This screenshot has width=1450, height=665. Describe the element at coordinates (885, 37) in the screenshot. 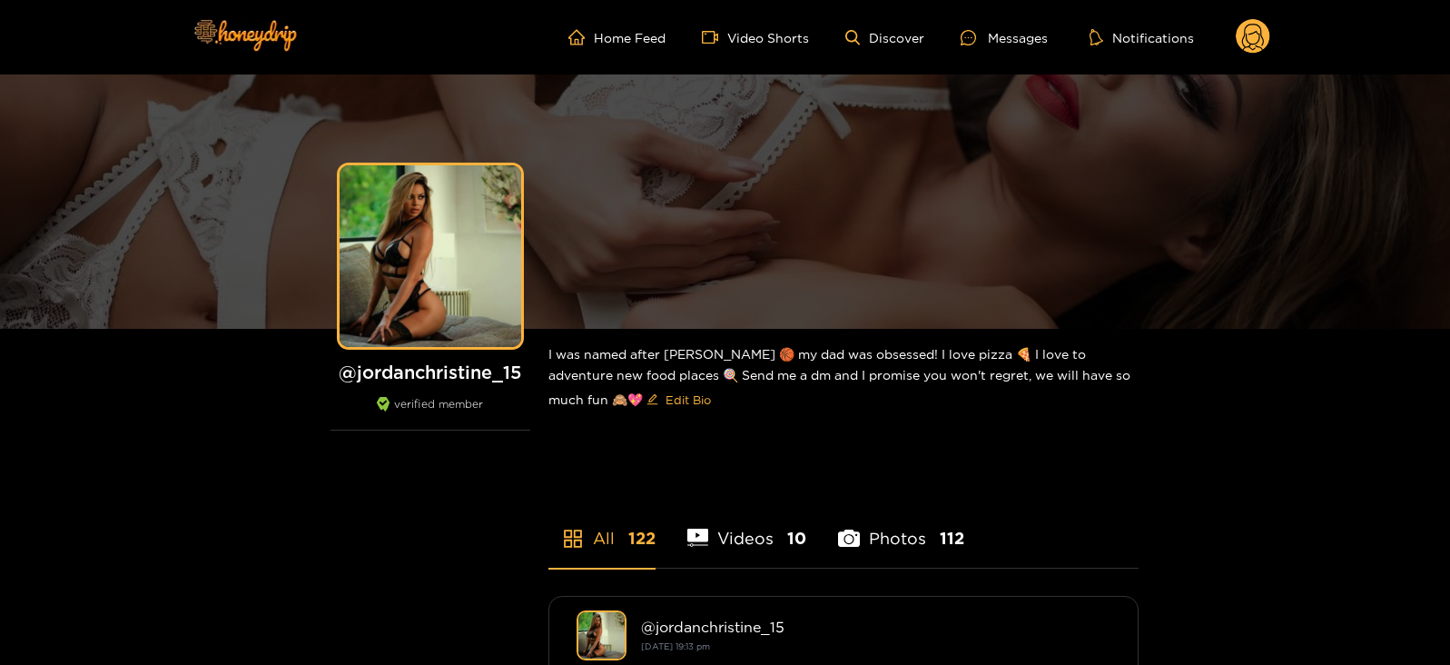

I see `a: Discover` at that location.